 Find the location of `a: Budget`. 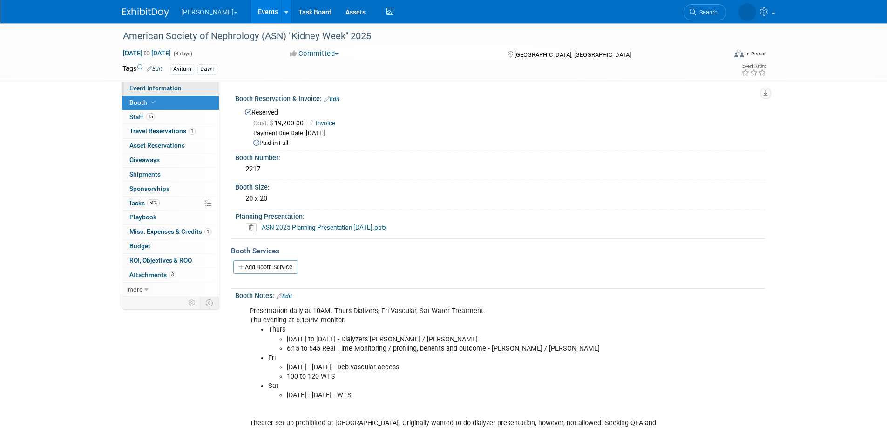

a: Budget is located at coordinates (170, 246).